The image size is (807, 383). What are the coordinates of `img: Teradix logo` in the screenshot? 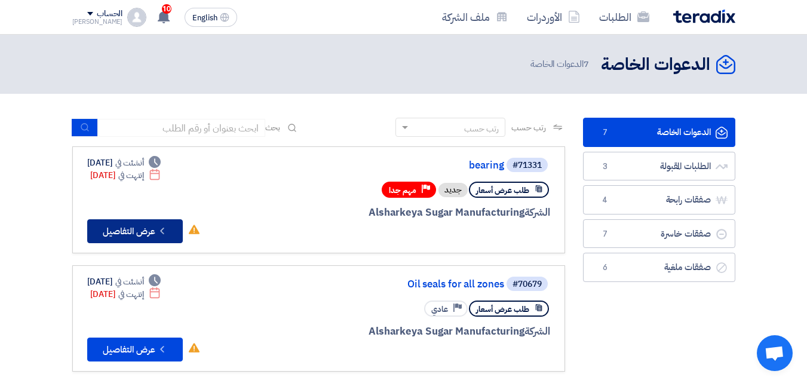 It's located at (704, 16).